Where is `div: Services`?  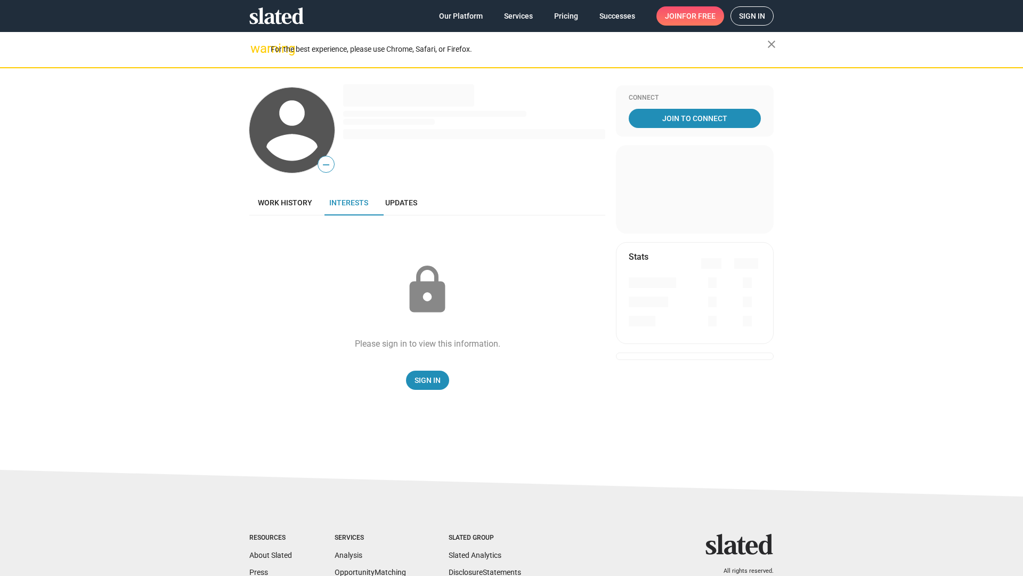 div: Services is located at coordinates (370, 538).